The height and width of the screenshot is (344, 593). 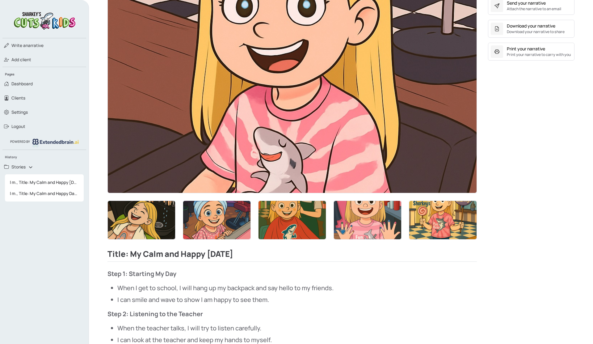 I want to click on span: Logout, so click(x=18, y=126).